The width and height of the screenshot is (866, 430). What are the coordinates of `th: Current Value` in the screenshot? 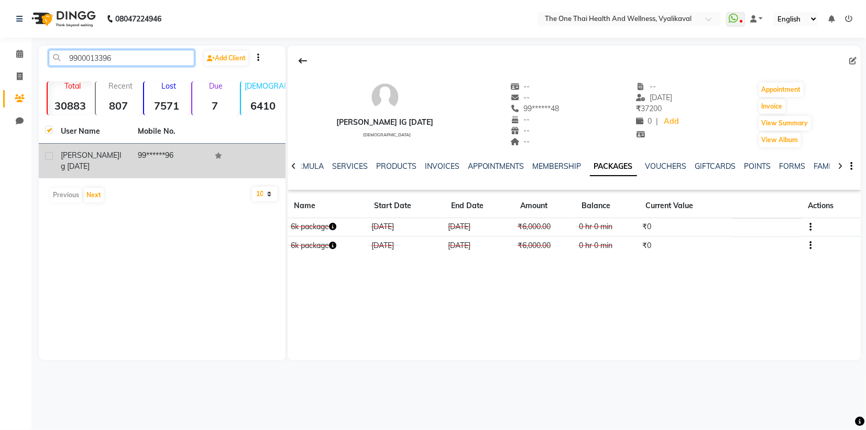 It's located at (685, 206).